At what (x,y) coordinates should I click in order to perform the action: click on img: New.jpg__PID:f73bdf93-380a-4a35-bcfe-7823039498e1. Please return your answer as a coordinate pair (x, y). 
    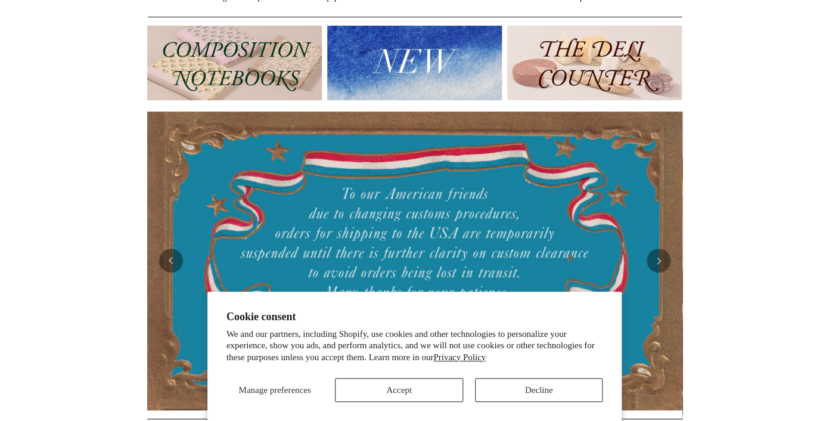
    Looking at the image, I should click on (414, 63).